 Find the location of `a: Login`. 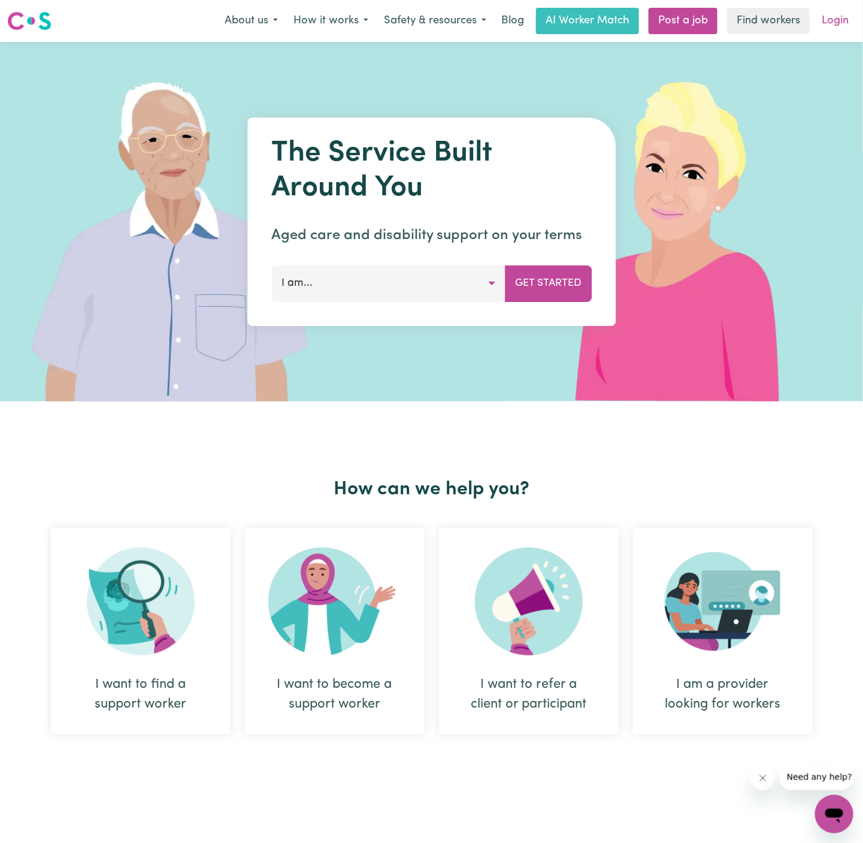

a: Login is located at coordinates (835, 21).